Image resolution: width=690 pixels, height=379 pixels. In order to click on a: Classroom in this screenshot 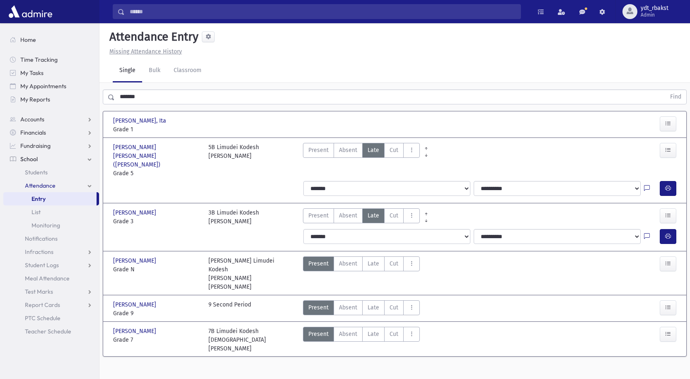, I will do `click(187, 71)`.